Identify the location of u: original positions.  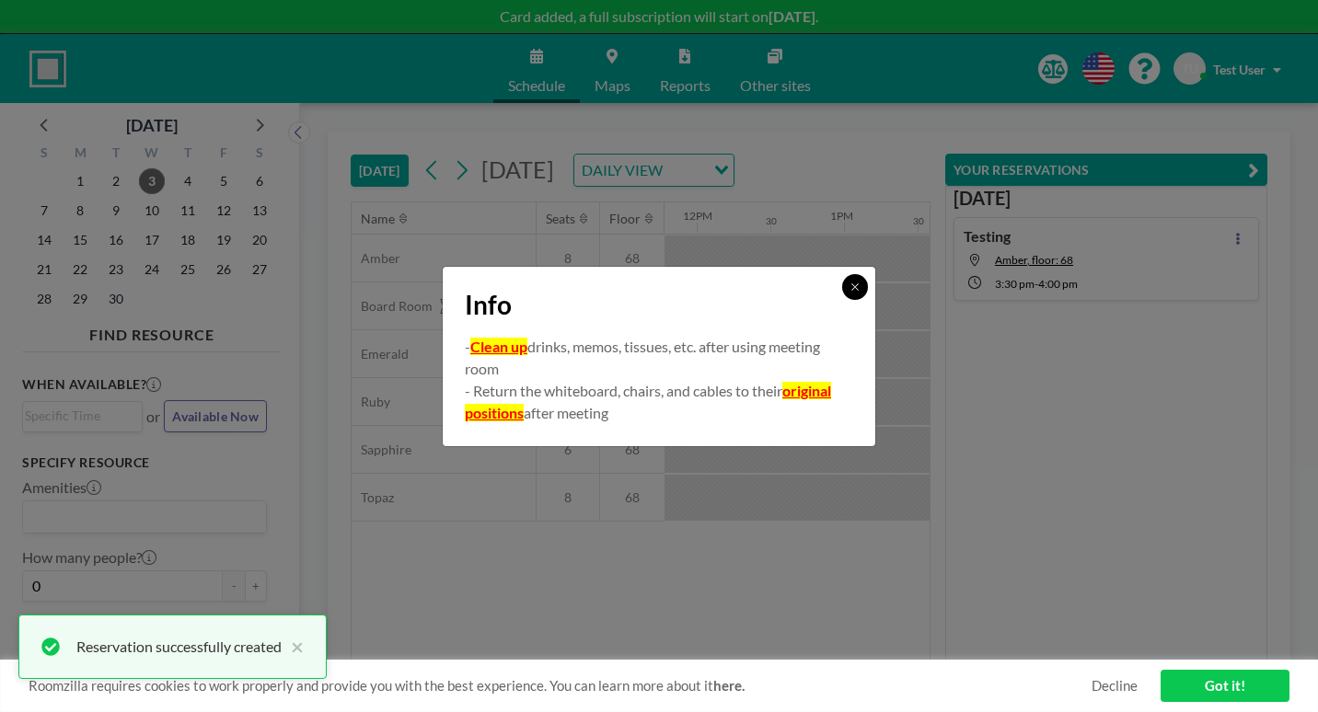
(648, 401).